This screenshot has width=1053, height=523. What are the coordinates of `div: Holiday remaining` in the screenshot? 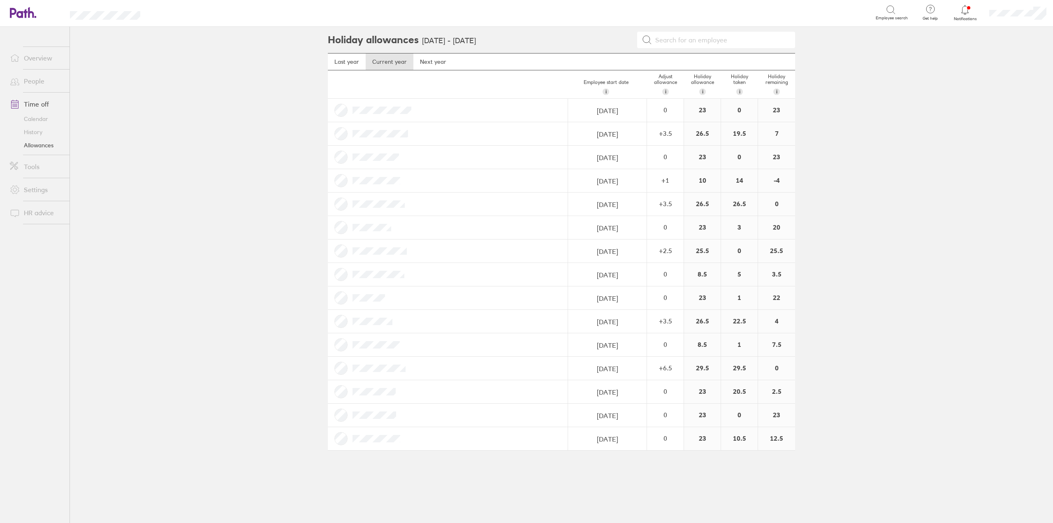 It's located at (777, 84).